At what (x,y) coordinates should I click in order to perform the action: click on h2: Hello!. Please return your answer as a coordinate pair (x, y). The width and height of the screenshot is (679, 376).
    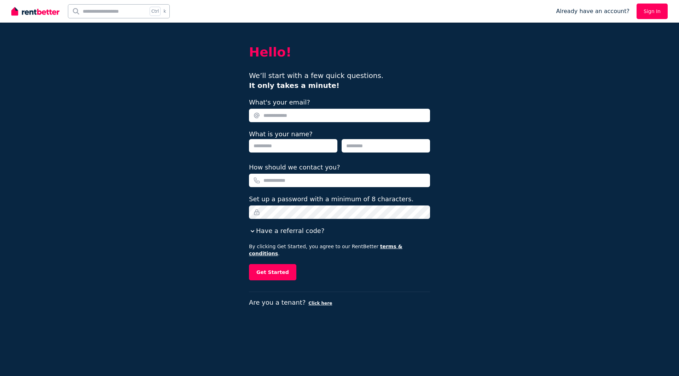
    Looking at the image, I should click on (339, 52).